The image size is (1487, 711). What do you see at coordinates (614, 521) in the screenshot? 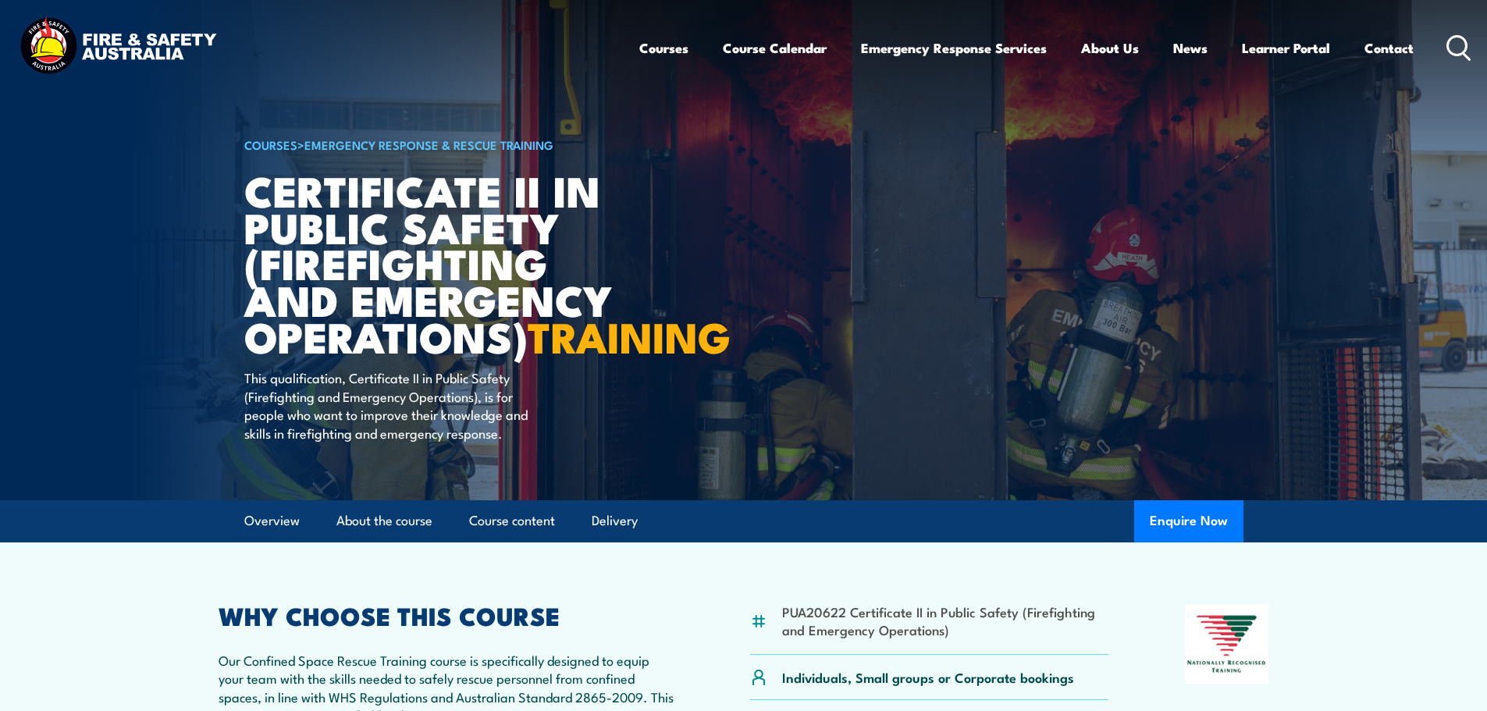
I see `a: Delivery` at bounding box center [614, 521].